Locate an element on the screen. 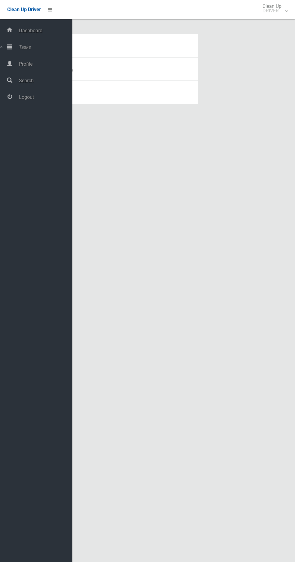 This screenshot has height=562, width=295. span: Clean Up is located at coordinates (273, 8).